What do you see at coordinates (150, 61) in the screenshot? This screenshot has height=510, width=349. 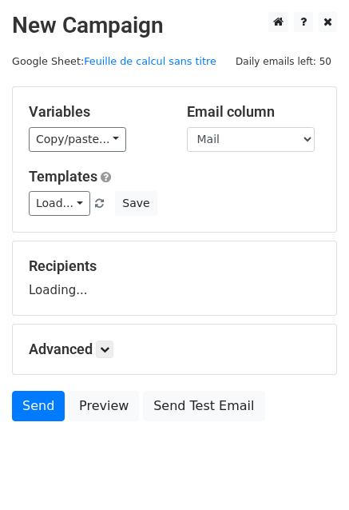 I see `a: Feuille de calcul sans titre` at bounding box center [150, 61].